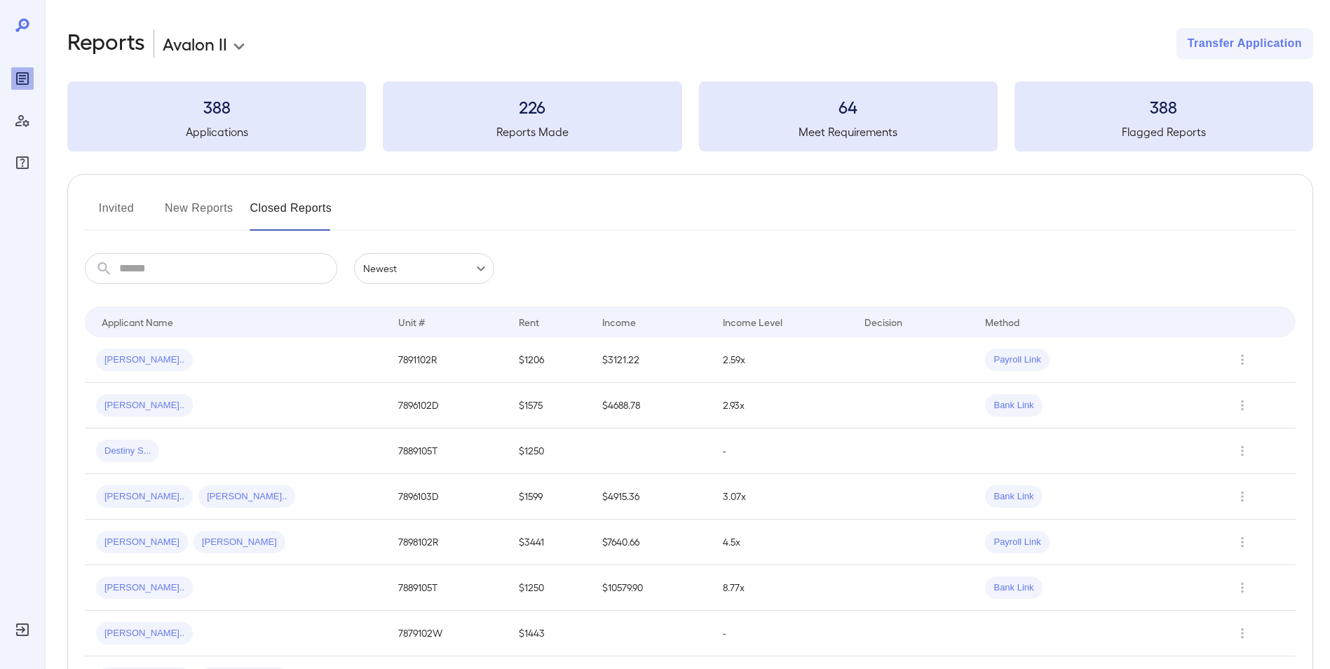 This screenshot has height=669, width=1330. I want to click on div: Rent, so click(530, 322).